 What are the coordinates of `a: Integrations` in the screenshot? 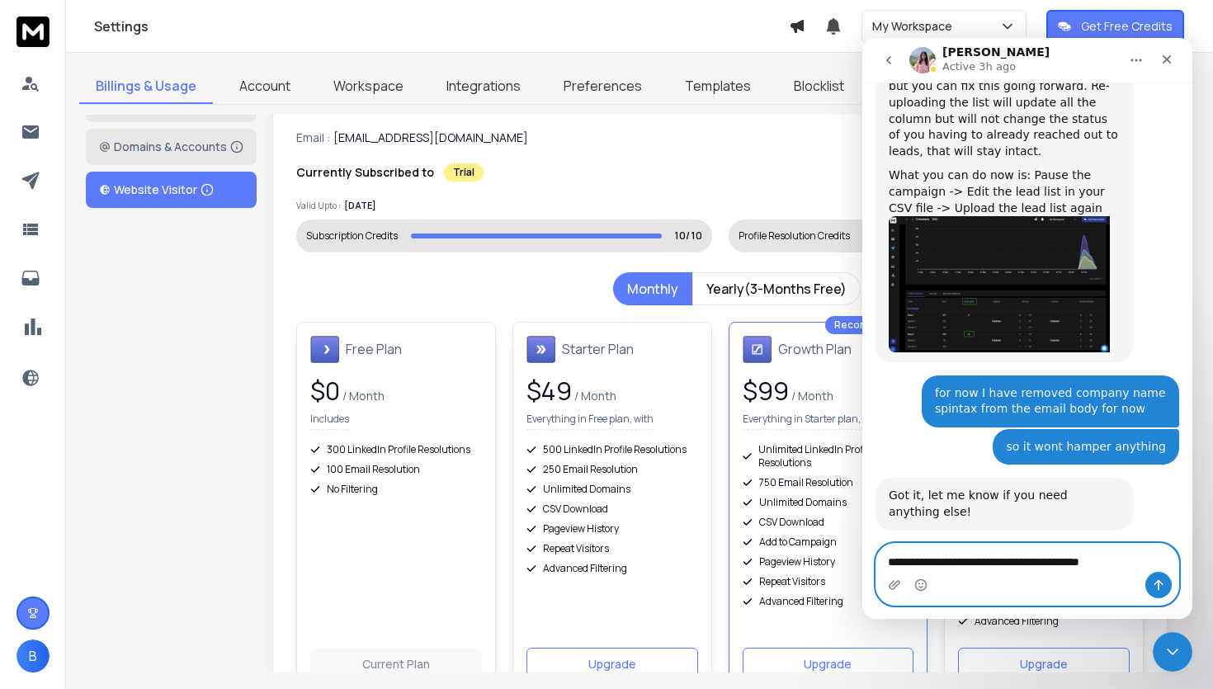 It's located at (484, 87).